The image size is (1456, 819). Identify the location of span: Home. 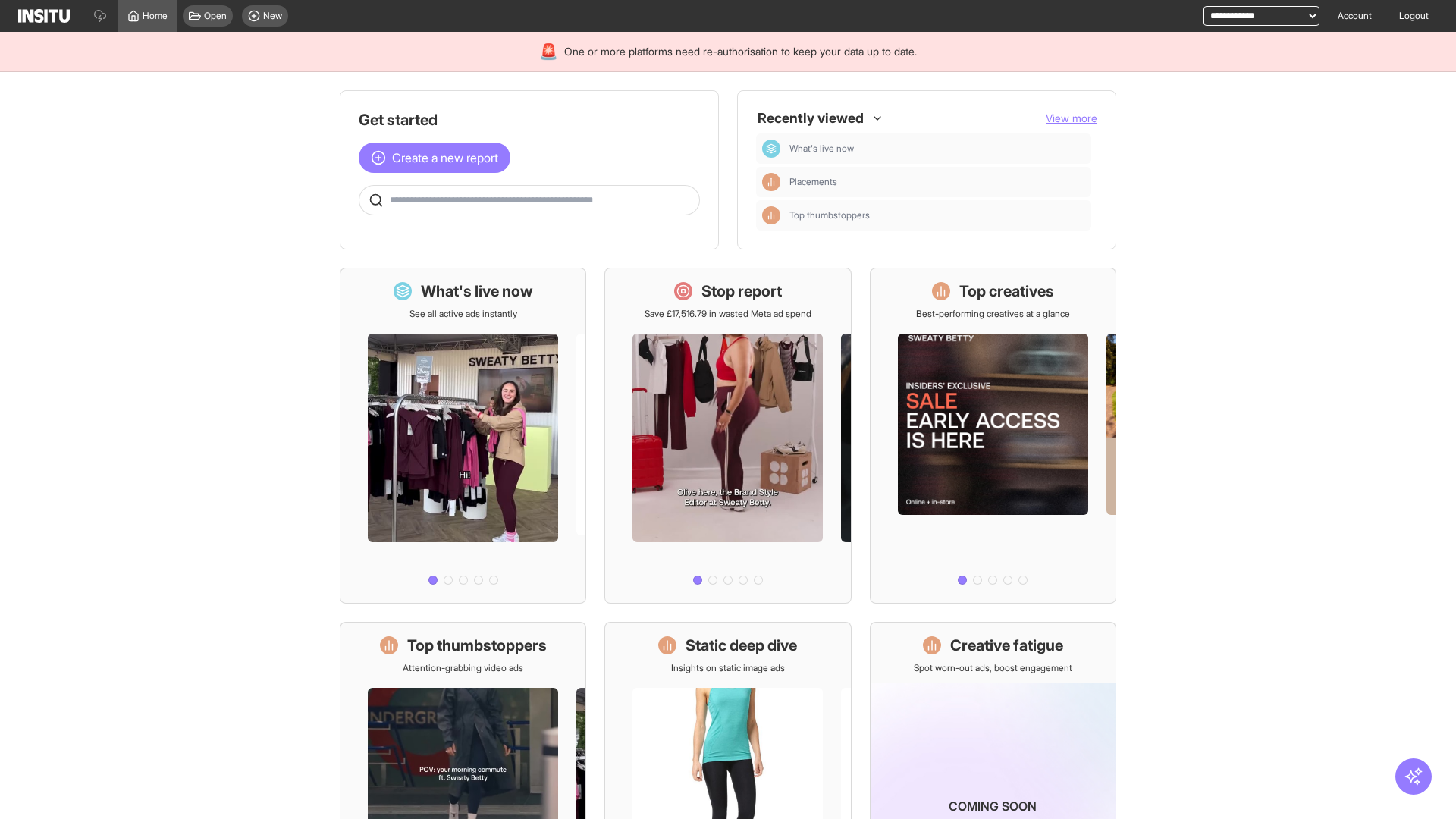
(154, 16).